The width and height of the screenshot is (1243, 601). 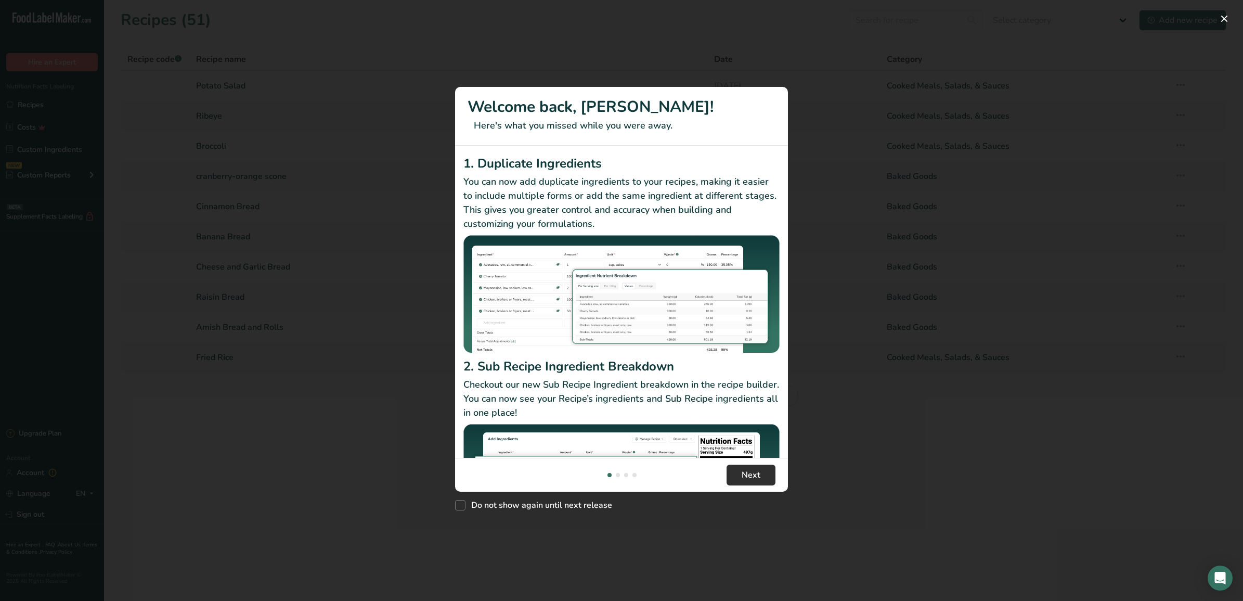 I want to click on h2: 2. Sub Recipe Ingredient Breakdown, so click(x=622, y=366).